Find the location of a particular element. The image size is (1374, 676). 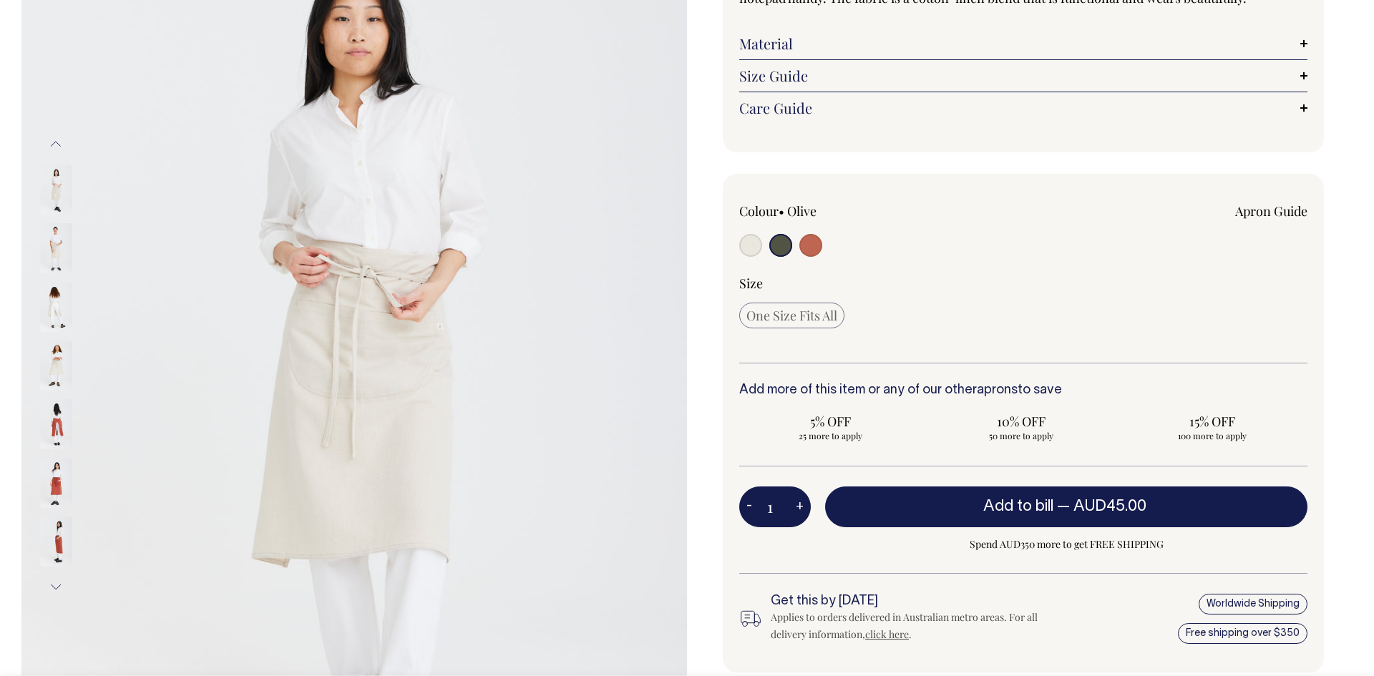

span: 25 more to apply is located at coordinates (830, 436).